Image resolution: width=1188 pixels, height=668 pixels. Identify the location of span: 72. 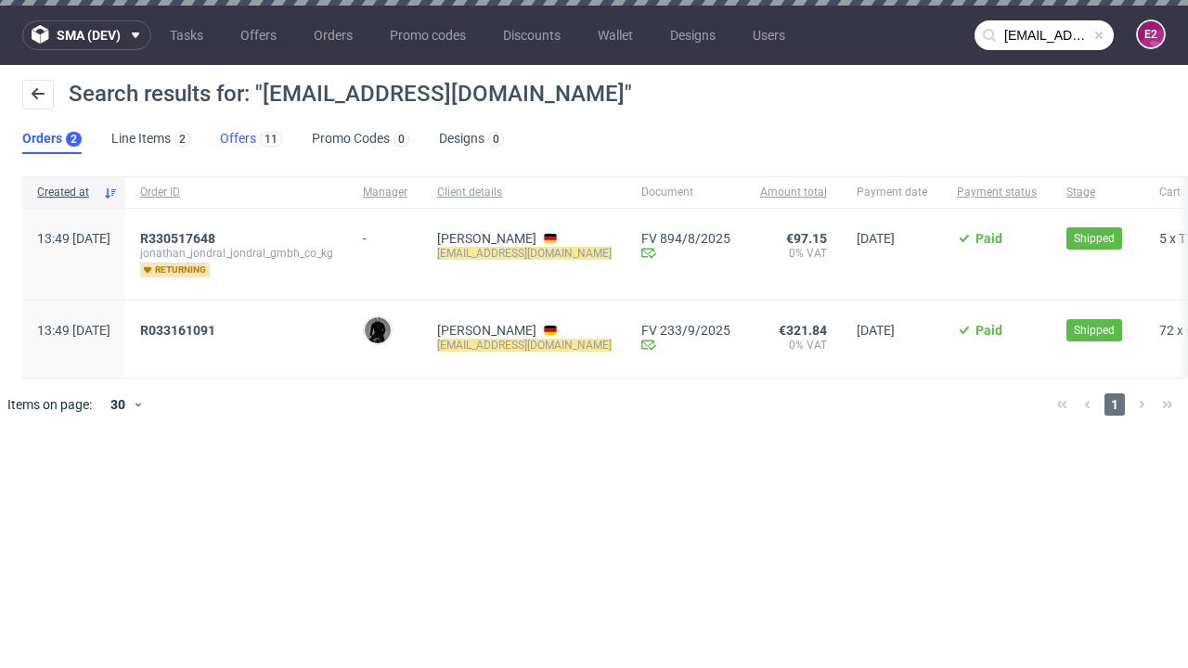
(1167, 330).